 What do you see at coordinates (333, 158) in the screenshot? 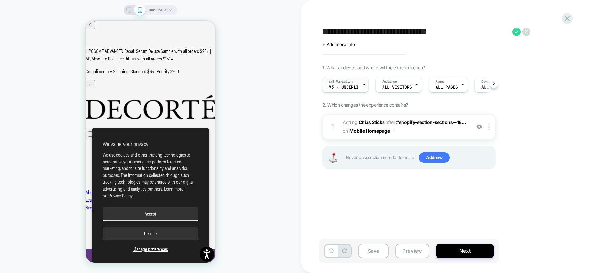
I see `img: Joystick` at bounding box center [333, 158].